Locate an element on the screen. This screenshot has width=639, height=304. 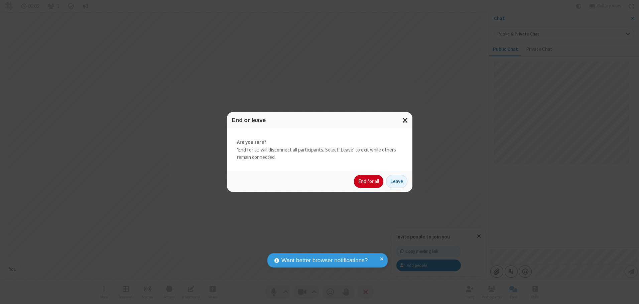
div: 'End for all' will disconnect all participants. Select 'Leave' to exit while others remain connec... is located at coordinates (319, 150).